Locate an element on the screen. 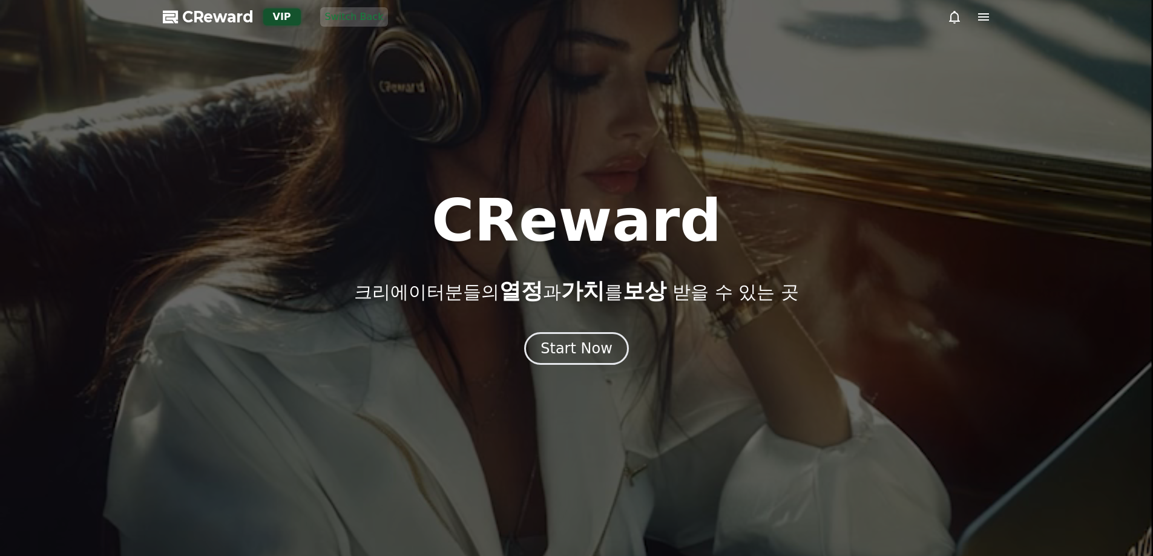 The width and height of the screenshot is (1153, 556). span: 열정 is located at coordinates (521, 291).